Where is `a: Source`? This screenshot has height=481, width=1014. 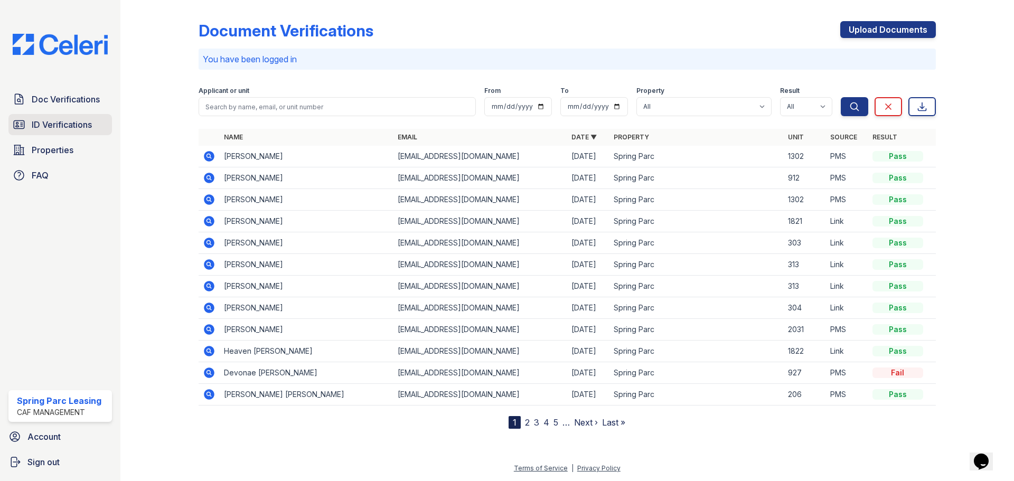
a: Source is located at coordinates (843, 137).